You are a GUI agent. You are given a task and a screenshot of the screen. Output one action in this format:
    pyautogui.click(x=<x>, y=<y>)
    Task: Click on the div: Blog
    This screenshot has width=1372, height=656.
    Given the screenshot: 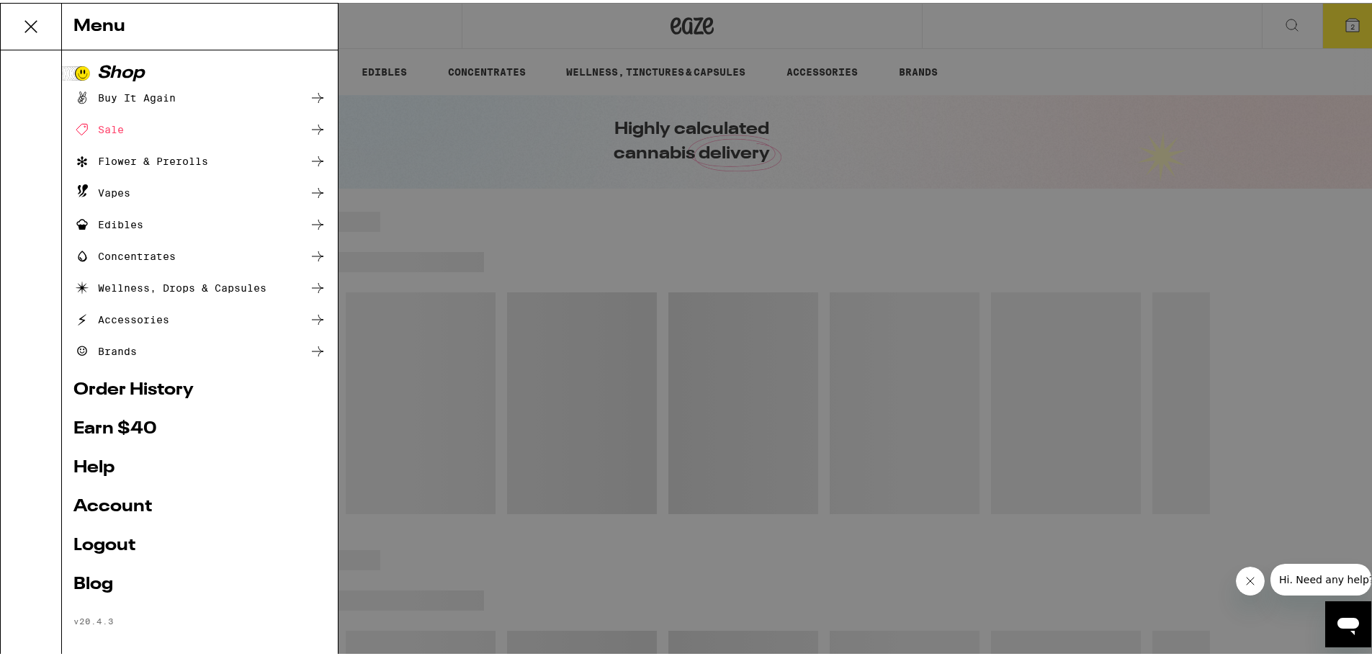 What is the action you would take?
    pyautogui.click(x=200, y=582)
    